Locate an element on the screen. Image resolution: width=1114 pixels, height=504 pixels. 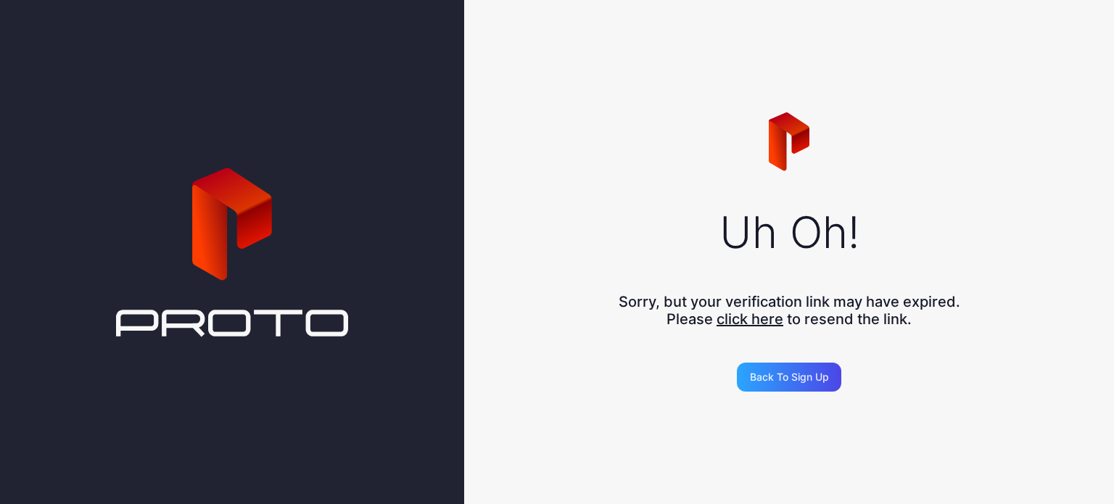
button: click here is located at coordinates (750, 319).